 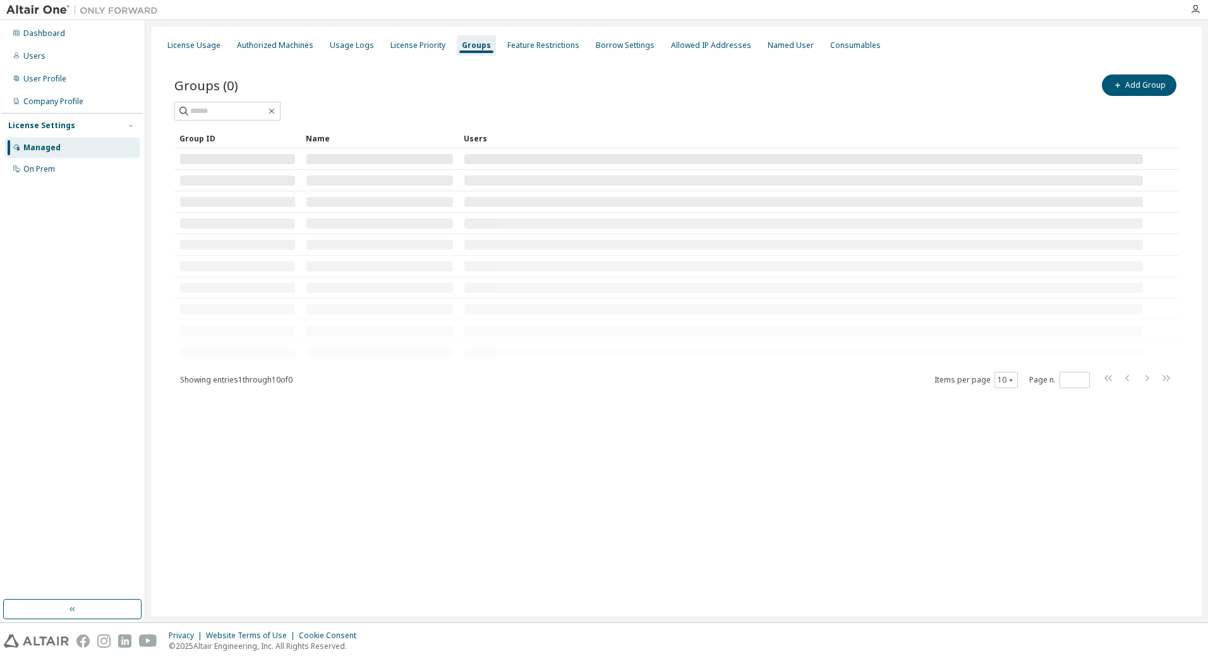 I want to click on div: User Profile, so click(x=45, y=79).